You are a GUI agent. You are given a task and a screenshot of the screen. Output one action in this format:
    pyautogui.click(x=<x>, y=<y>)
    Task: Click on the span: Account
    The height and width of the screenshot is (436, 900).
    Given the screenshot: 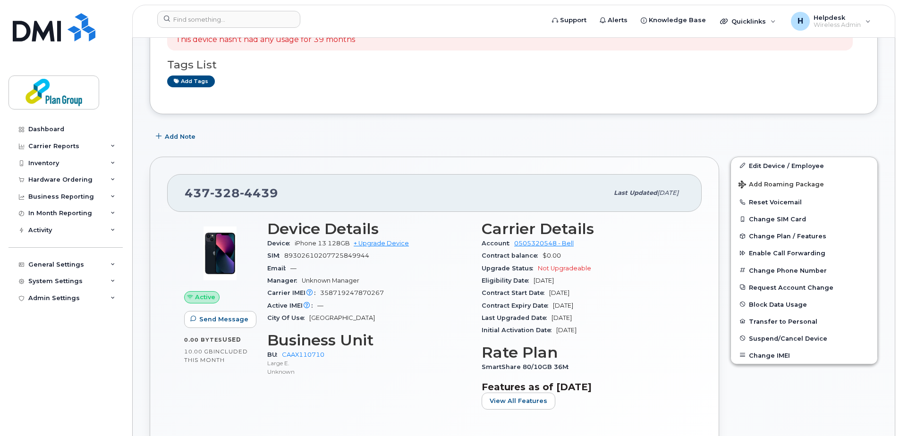 What is the action you would take?
    pyautogui.click(x=498, y=243)
    